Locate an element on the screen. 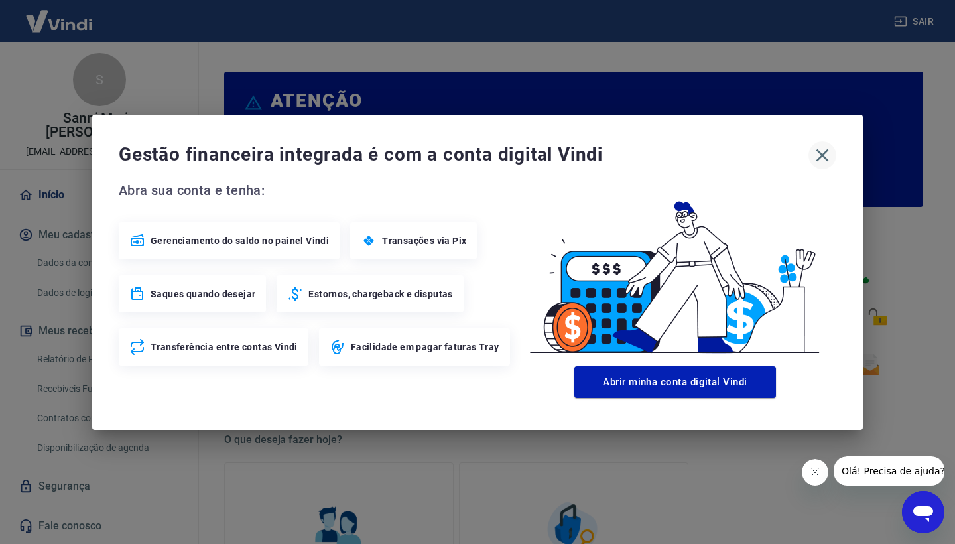  span: Abra sua conta e tenha: is located at coordinates (316, 190).